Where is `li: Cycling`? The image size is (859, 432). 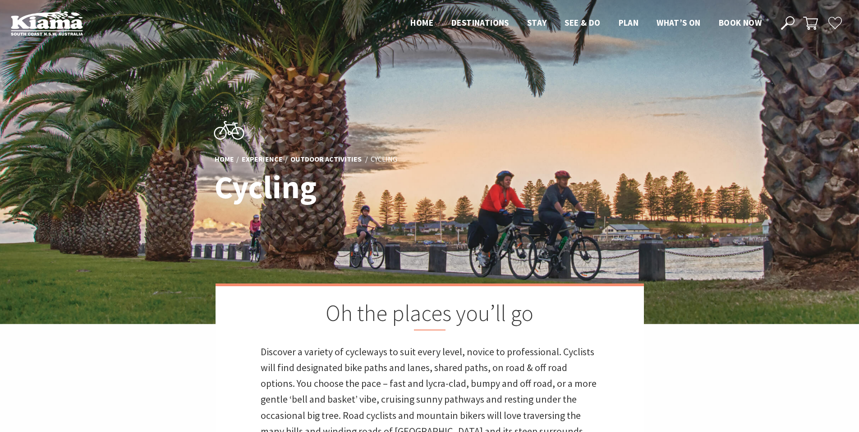 li: Cycling is located at coordinates (384, 159).